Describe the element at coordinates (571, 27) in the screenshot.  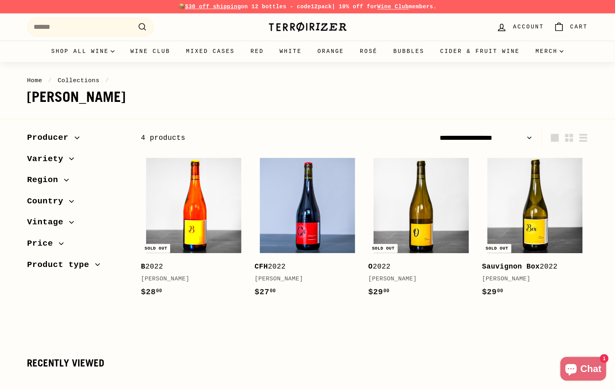
I see `a: Cart` at that location.